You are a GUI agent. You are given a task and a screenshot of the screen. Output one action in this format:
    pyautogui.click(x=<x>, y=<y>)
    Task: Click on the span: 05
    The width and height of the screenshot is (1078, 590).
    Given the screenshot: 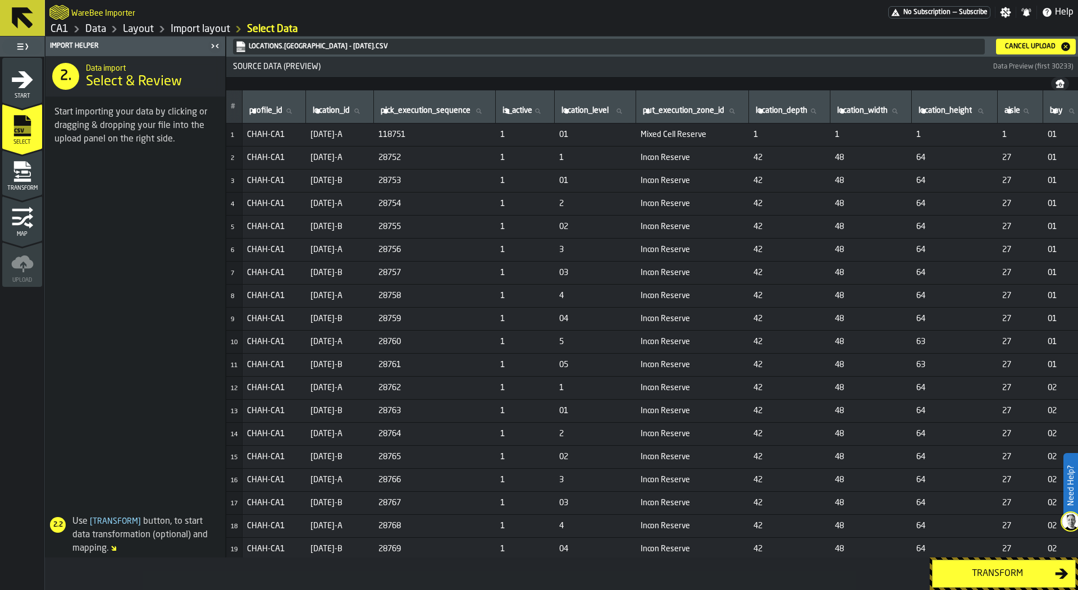 What is the action you would take?
    pyautogui.click(x=595, y=365)
    